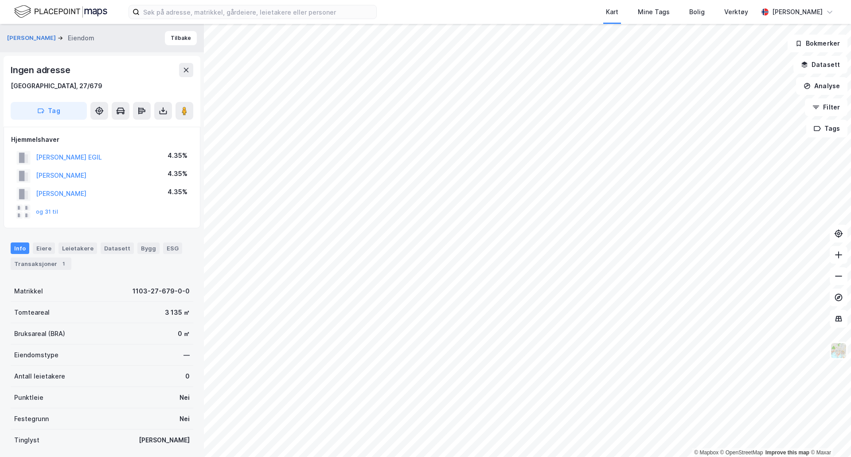 The height and width of the screenshot is (457, 851). What do you see at coordinates (829, 436) in the screenshot?
I see `div: Kontrollprogram for chat` at bounding box center [829, 436].